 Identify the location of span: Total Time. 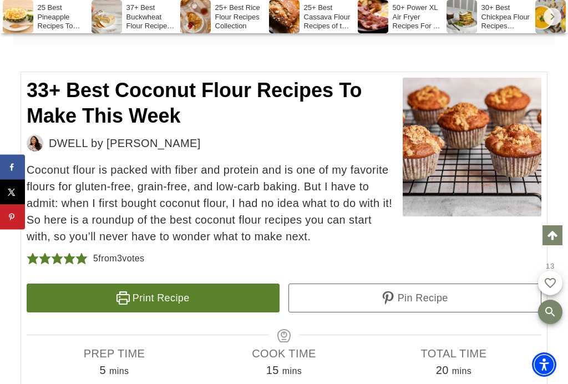
(454, 354).